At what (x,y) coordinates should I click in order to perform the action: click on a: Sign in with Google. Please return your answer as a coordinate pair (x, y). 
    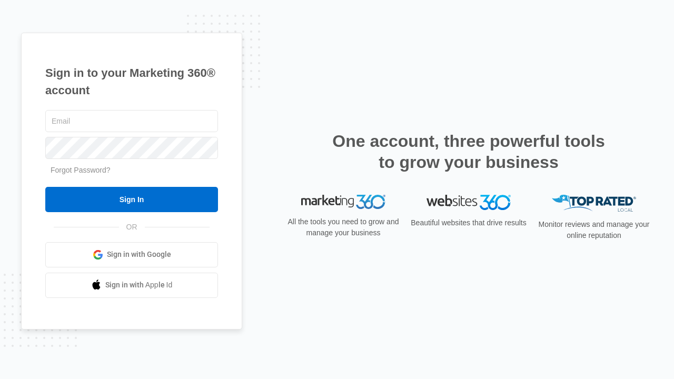
    Looking at the image, I should click on (132, 255).